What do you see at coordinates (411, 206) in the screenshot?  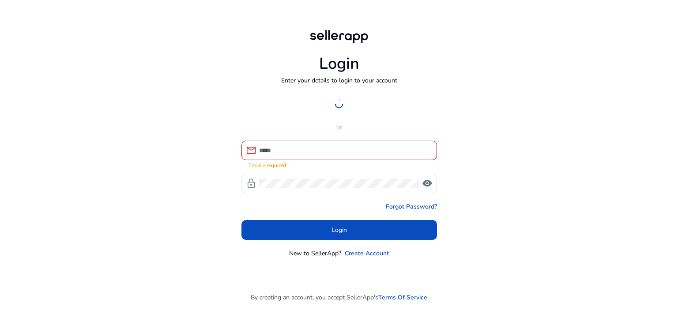 I see `a: Forgot Password?` at bounding box center [411, 206].